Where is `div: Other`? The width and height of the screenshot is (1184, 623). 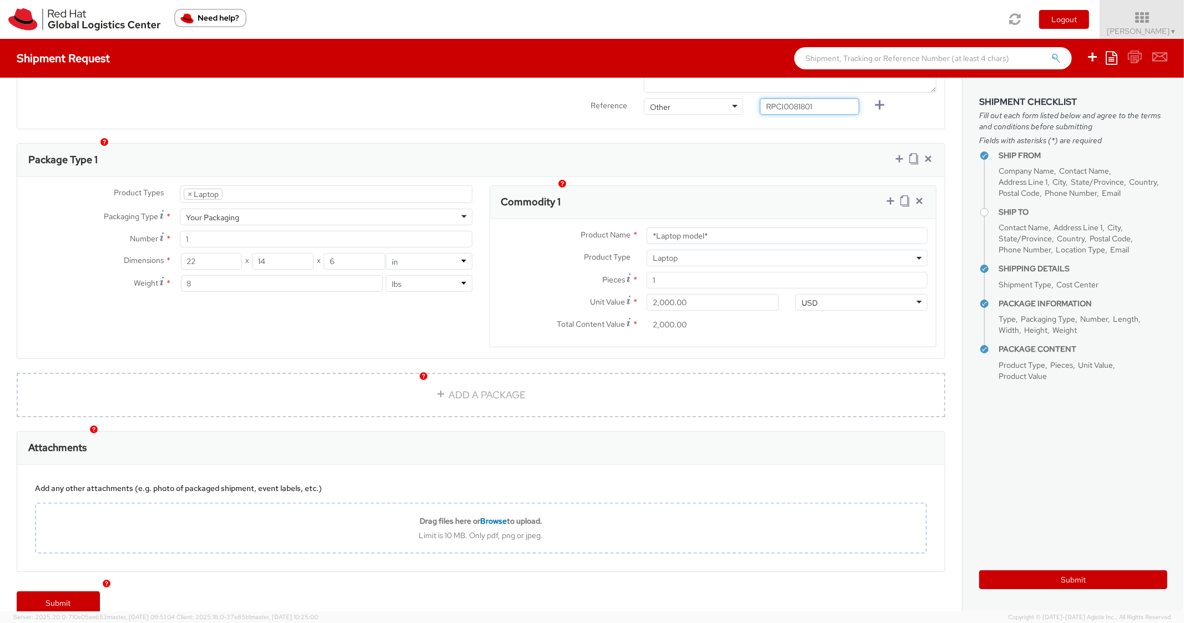 div: Other is located at coordinates (660, 107).